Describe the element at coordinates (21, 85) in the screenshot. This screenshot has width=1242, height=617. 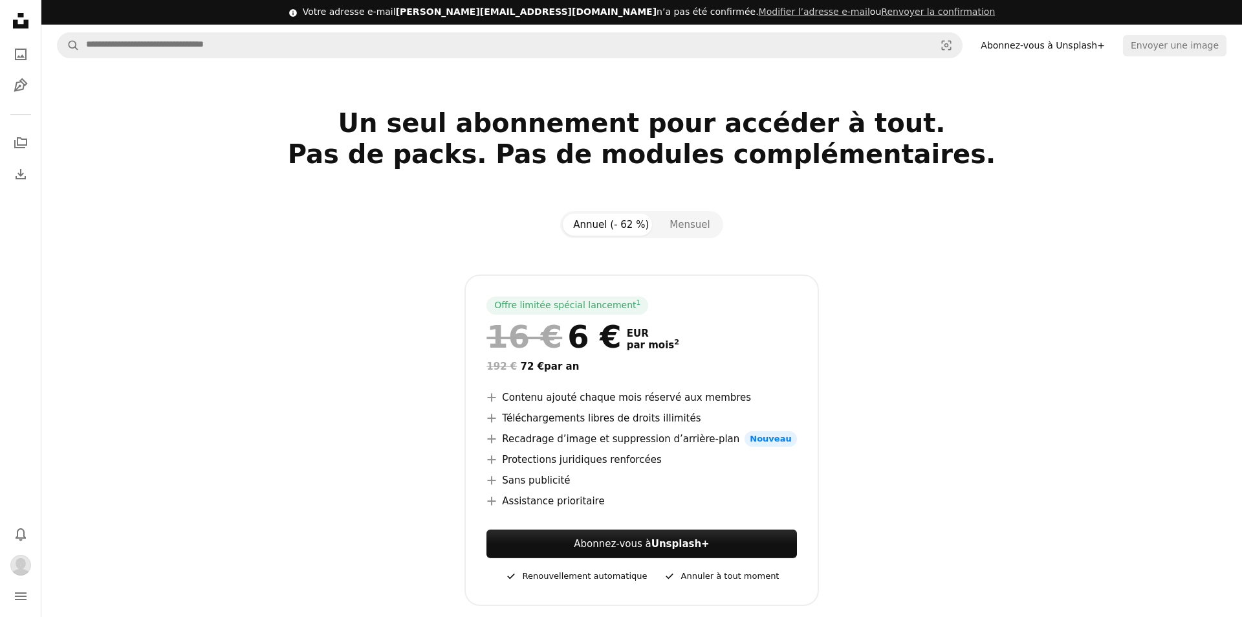
I see `a: Illustrations` at that location.